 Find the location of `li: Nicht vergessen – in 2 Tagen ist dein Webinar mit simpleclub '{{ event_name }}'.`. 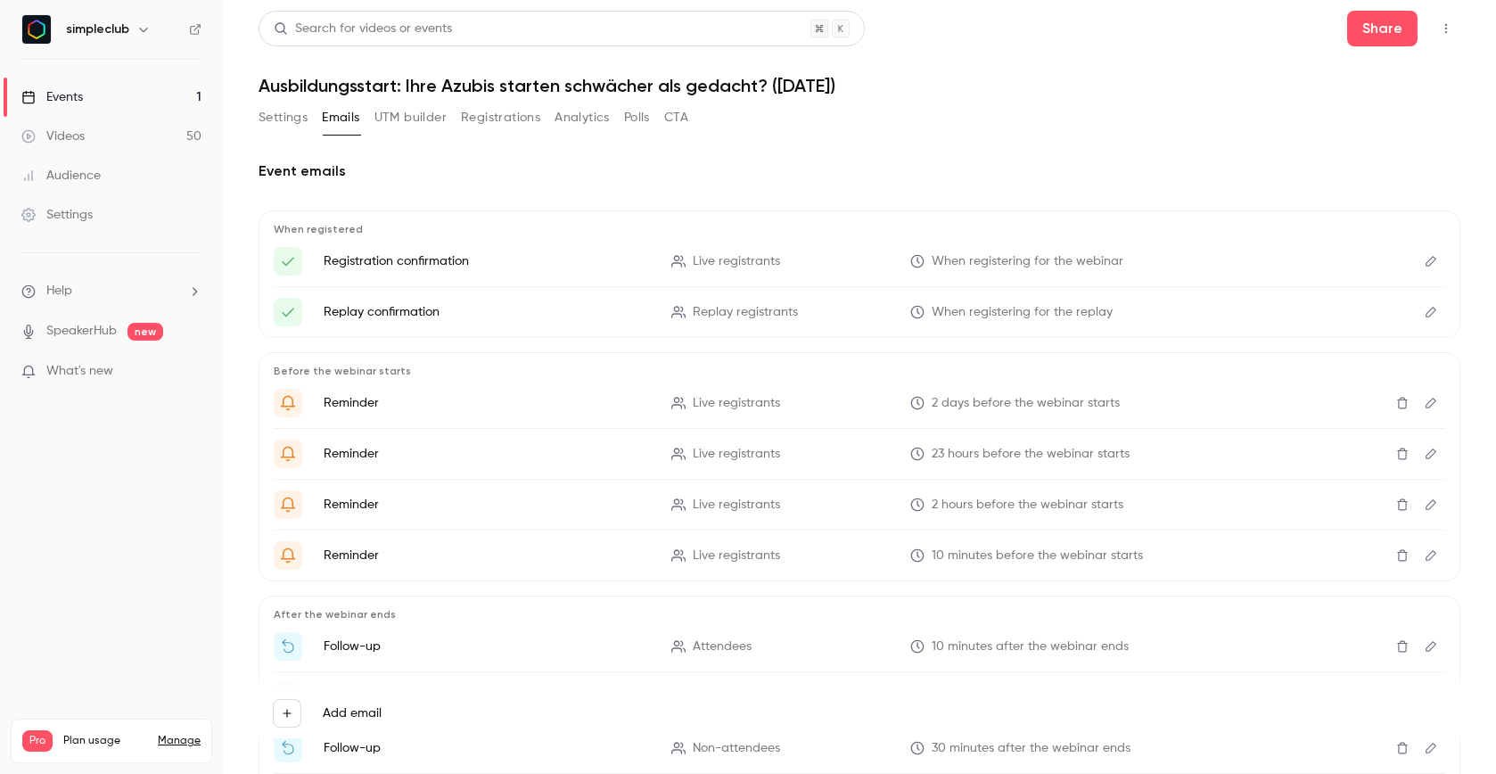

li: Nicht vergessen – in 2 Tagen ist dein Webinar mit simpleclub '{{ event_name }}'. is located at coordinates (860, 403).